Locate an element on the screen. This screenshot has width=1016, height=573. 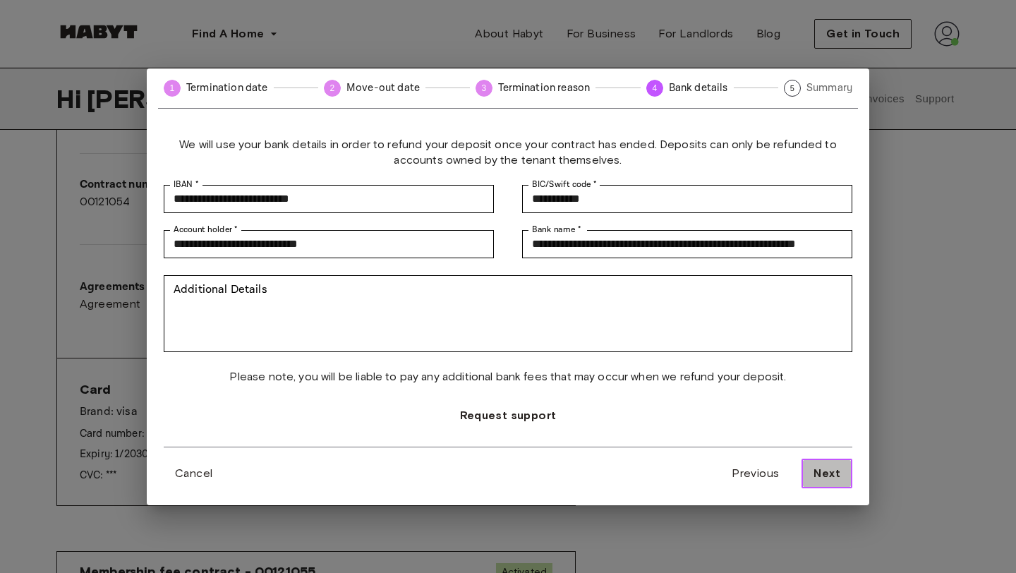
text: 5 is located at coordinates (792, 88).